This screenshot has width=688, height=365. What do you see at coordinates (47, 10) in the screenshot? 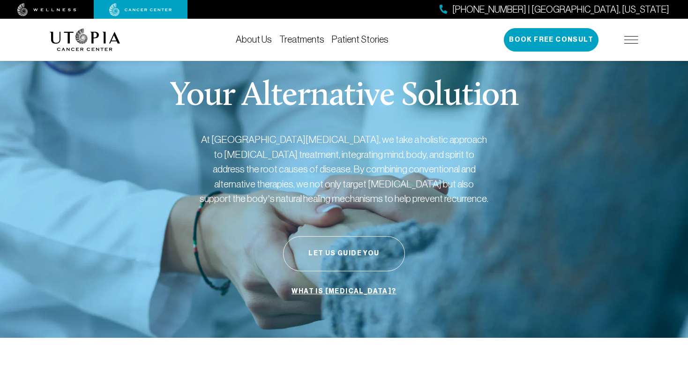
I see `img: wellness` at bounding box center [47, 10].